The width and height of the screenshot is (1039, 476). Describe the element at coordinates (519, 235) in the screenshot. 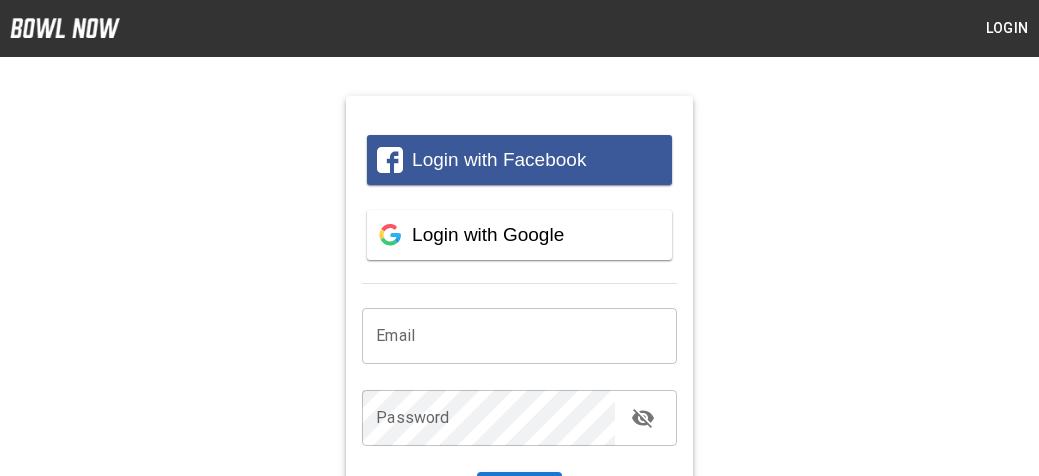

I see `button: Login with Google` at that location.